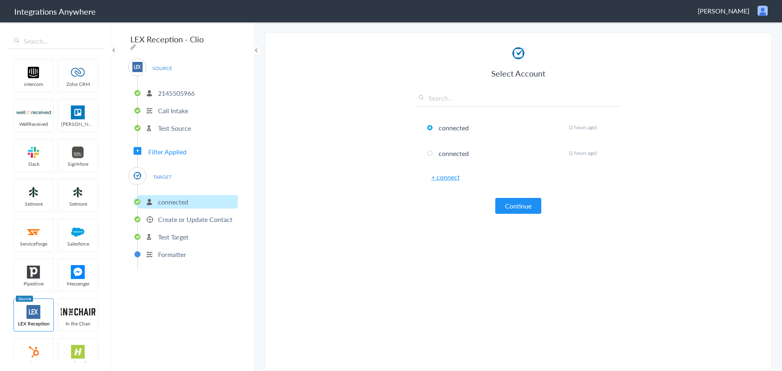 Image resolution: width=782 pixels, height=371 pixels. I want to click on img: intercom-logo.svg, so click(33, 73).